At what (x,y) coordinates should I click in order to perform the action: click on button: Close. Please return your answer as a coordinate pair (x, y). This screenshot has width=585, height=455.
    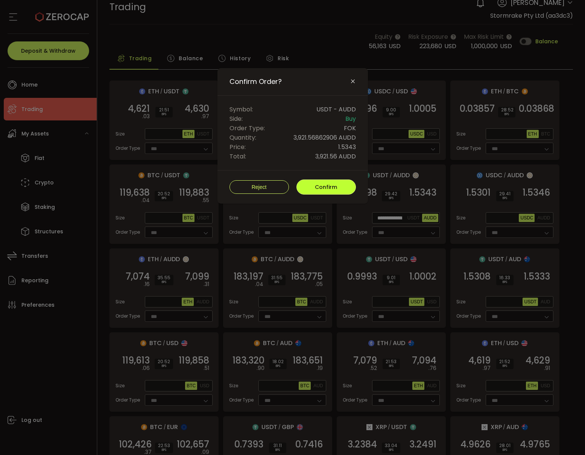
    Looking at the image, I should click on (353, 82).